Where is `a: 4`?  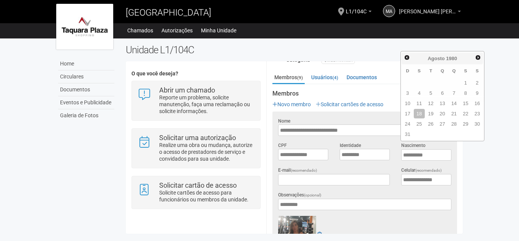 a: 4 is located at coordinates (419, 93).